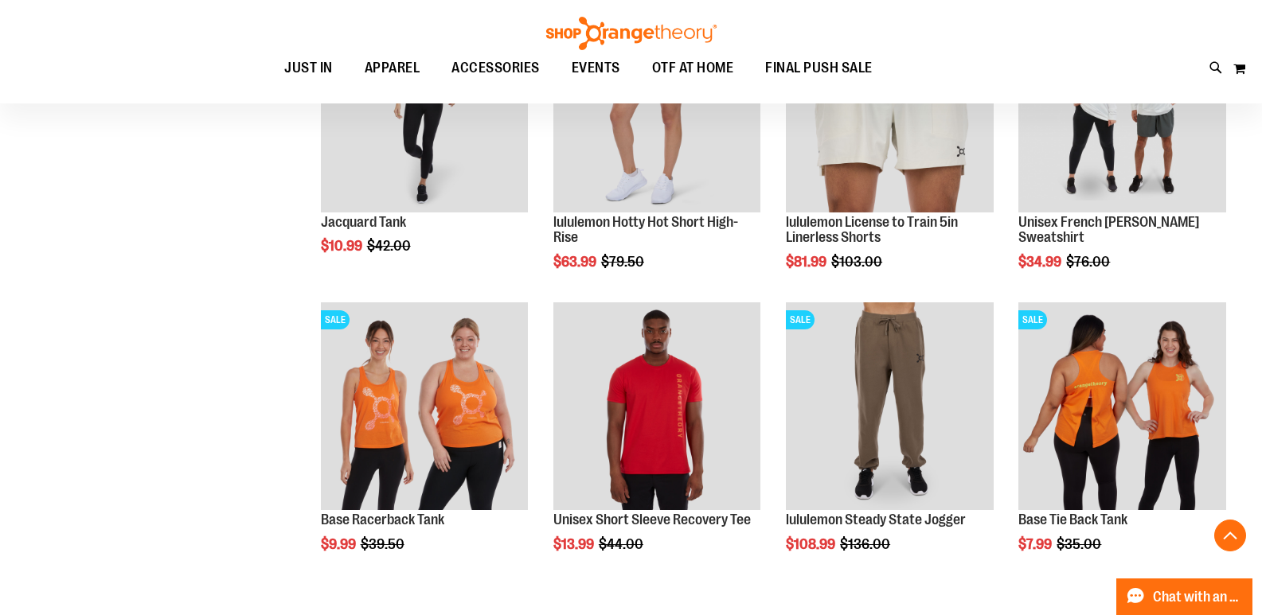  Describe the element at coordinates (339, 544) in the screenshot. I see `span: $9.99` at that location.